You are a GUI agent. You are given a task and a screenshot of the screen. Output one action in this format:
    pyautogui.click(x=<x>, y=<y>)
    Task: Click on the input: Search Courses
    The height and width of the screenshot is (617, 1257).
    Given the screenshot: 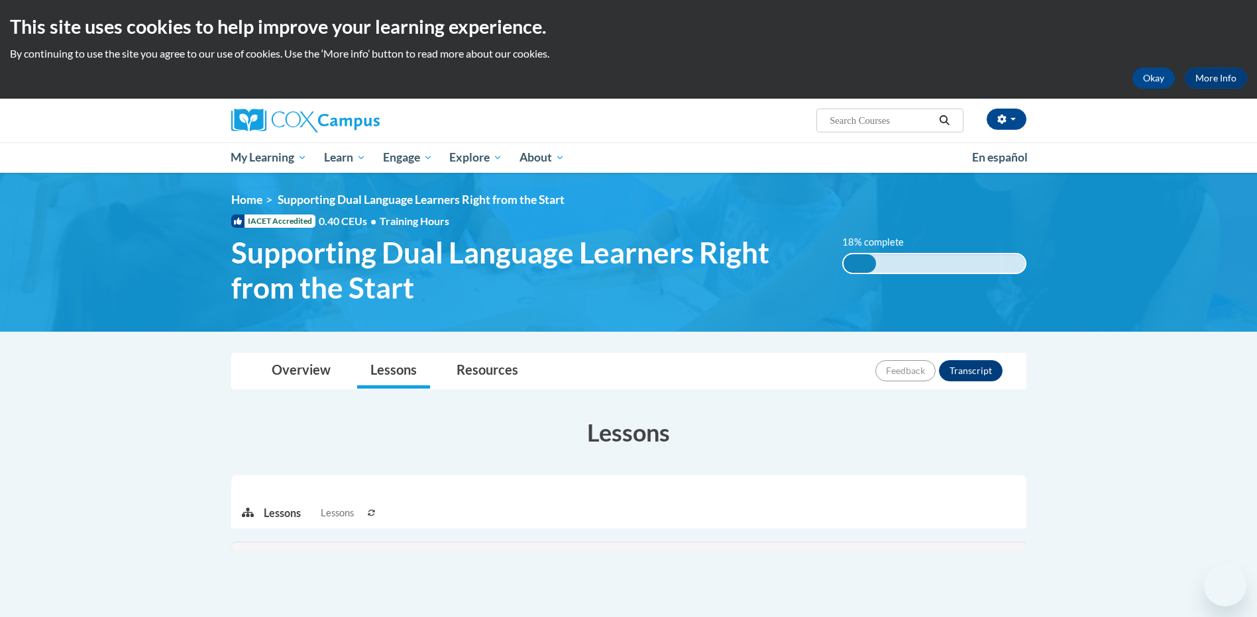 What is the action you would take?
    pyautogui.click(x=881, y=121)
    